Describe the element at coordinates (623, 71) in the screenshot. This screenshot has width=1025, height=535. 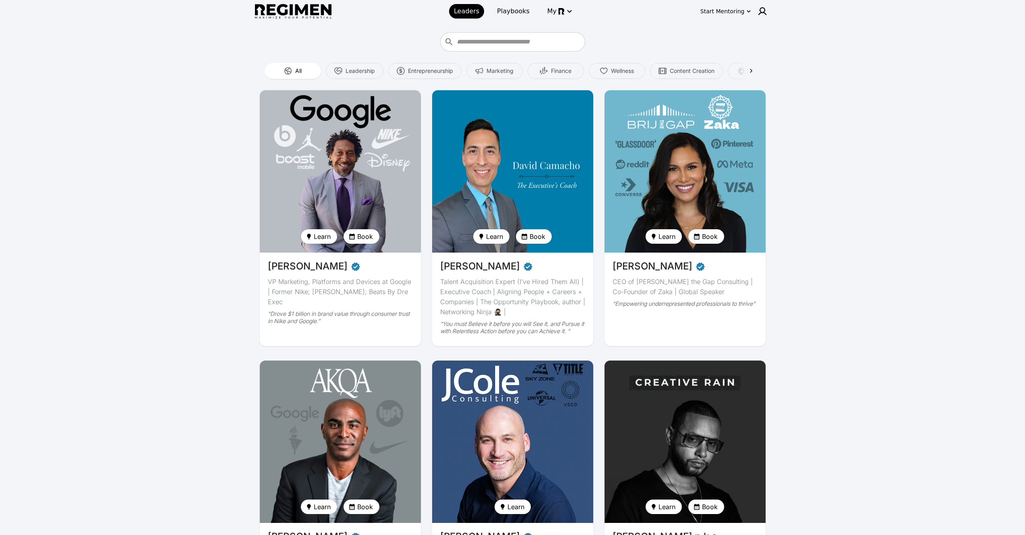
I see `span: Wellness` at that location.